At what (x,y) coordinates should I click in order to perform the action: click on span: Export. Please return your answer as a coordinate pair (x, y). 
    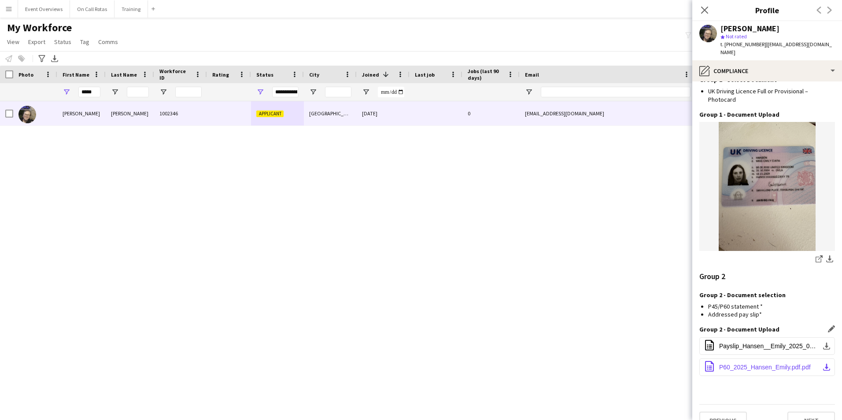
    Looking at the image, I should click on (37, 42).